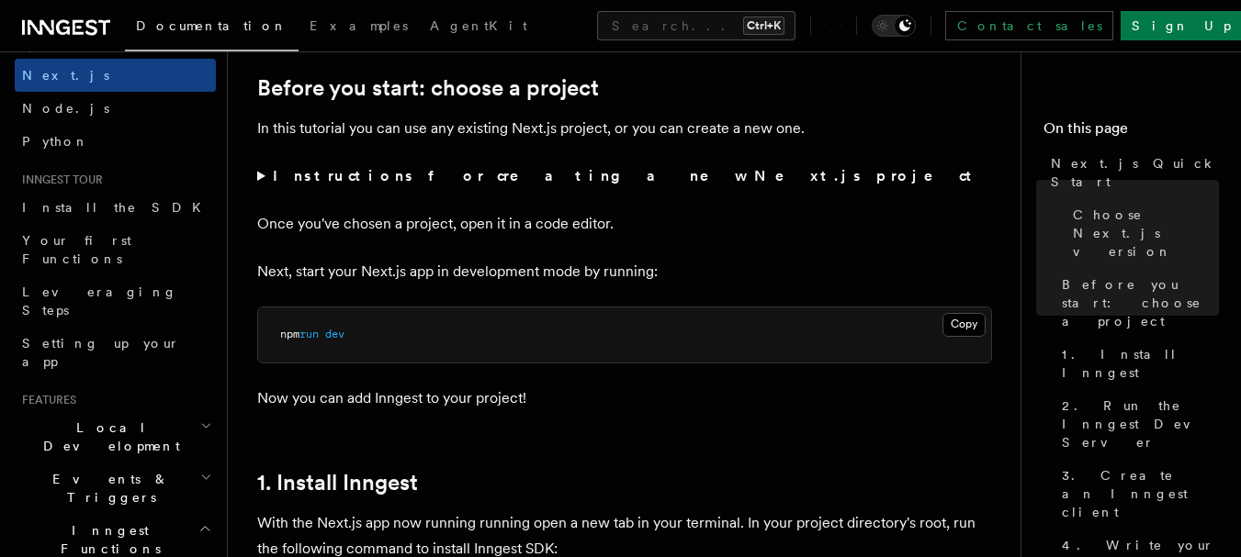 Image resolution: width=1241 pixels, height=557 pixels. I want to click on p: In this tutorial you can use any existing Next.js project, or you can create a new one., so click(624, 129).